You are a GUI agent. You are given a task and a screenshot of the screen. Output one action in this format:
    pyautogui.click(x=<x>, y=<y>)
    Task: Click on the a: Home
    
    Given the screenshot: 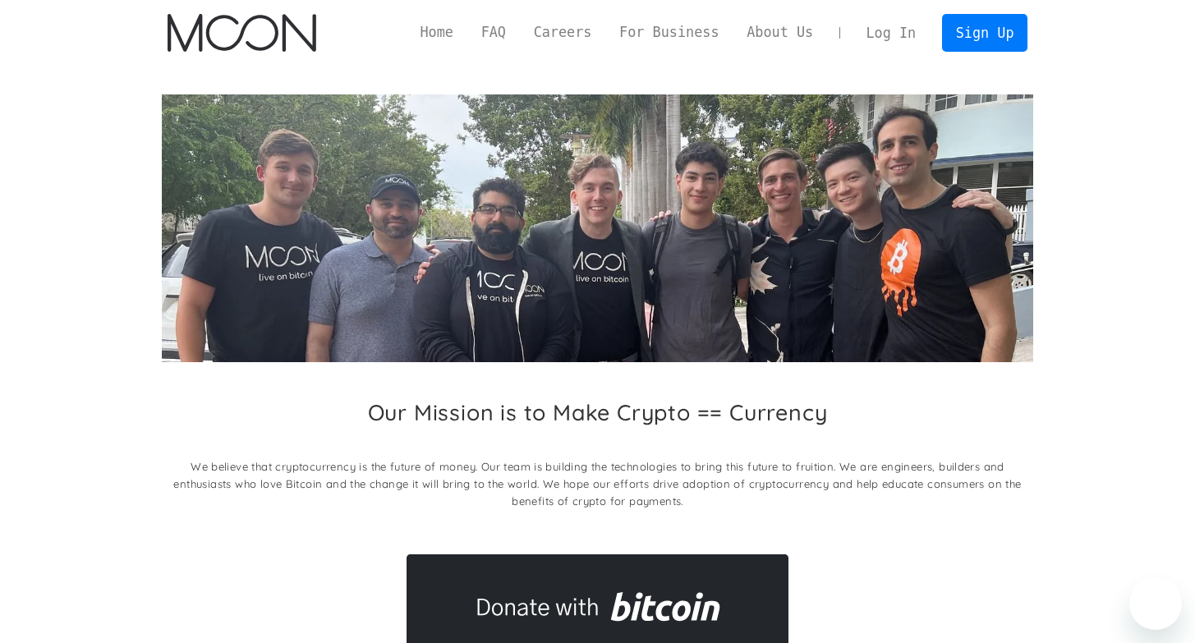 What is the action you would take?
    pyautogui.click(x=437, y=32)
    